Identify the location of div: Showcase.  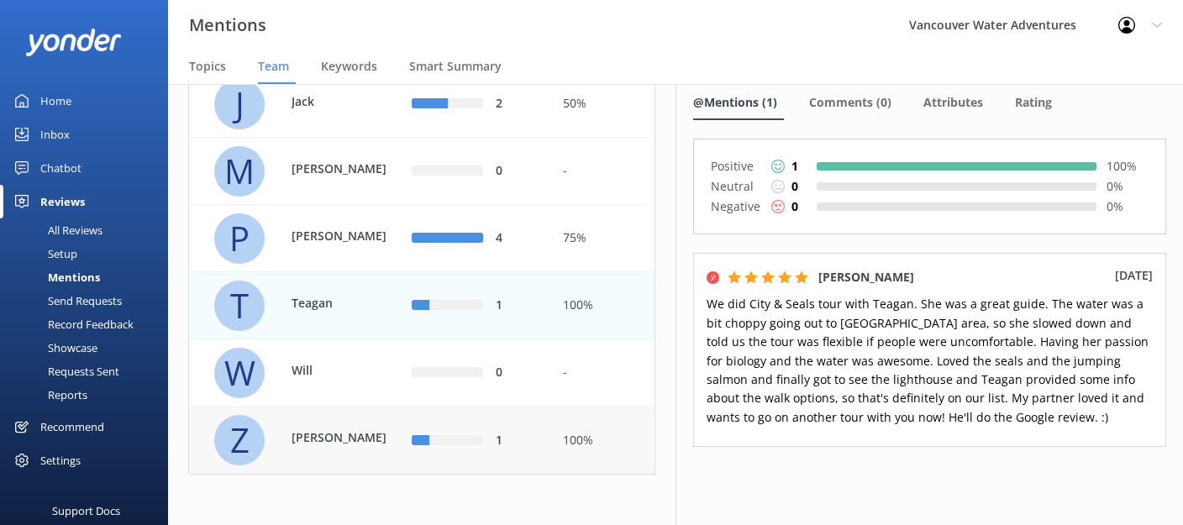
(54, 348).